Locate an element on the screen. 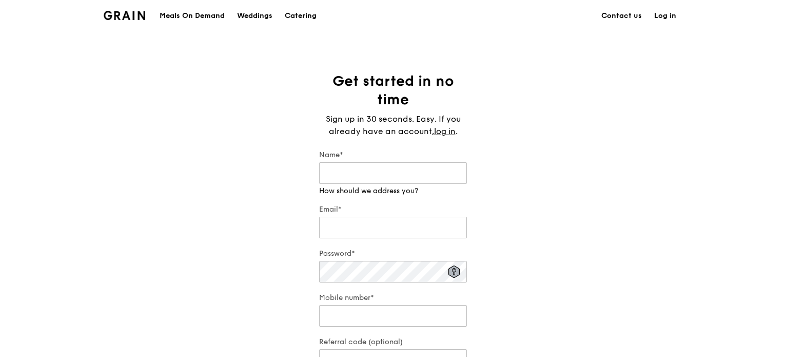  span: Sign up in 30 seconds. Easy. If you already have an account, is located at coordinates (393, 125).